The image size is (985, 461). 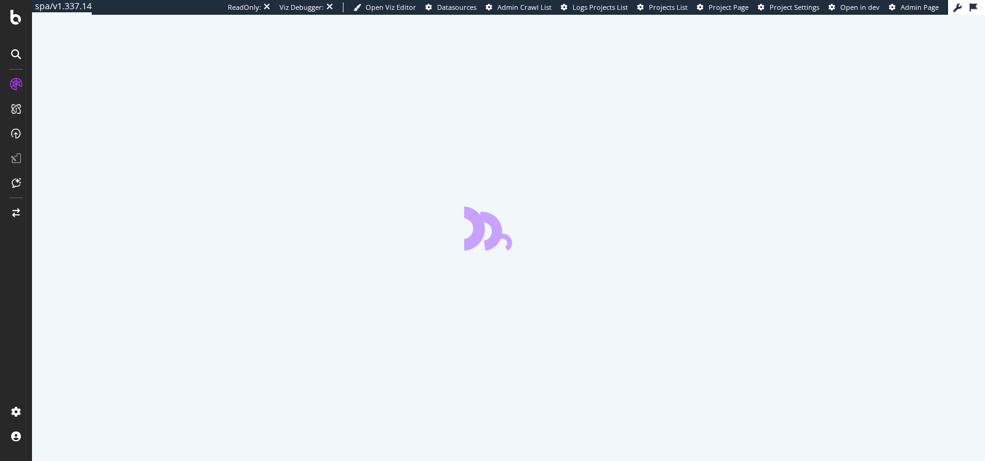 I want to click on div: Viz Debugger:, so click(x=302, y=7).